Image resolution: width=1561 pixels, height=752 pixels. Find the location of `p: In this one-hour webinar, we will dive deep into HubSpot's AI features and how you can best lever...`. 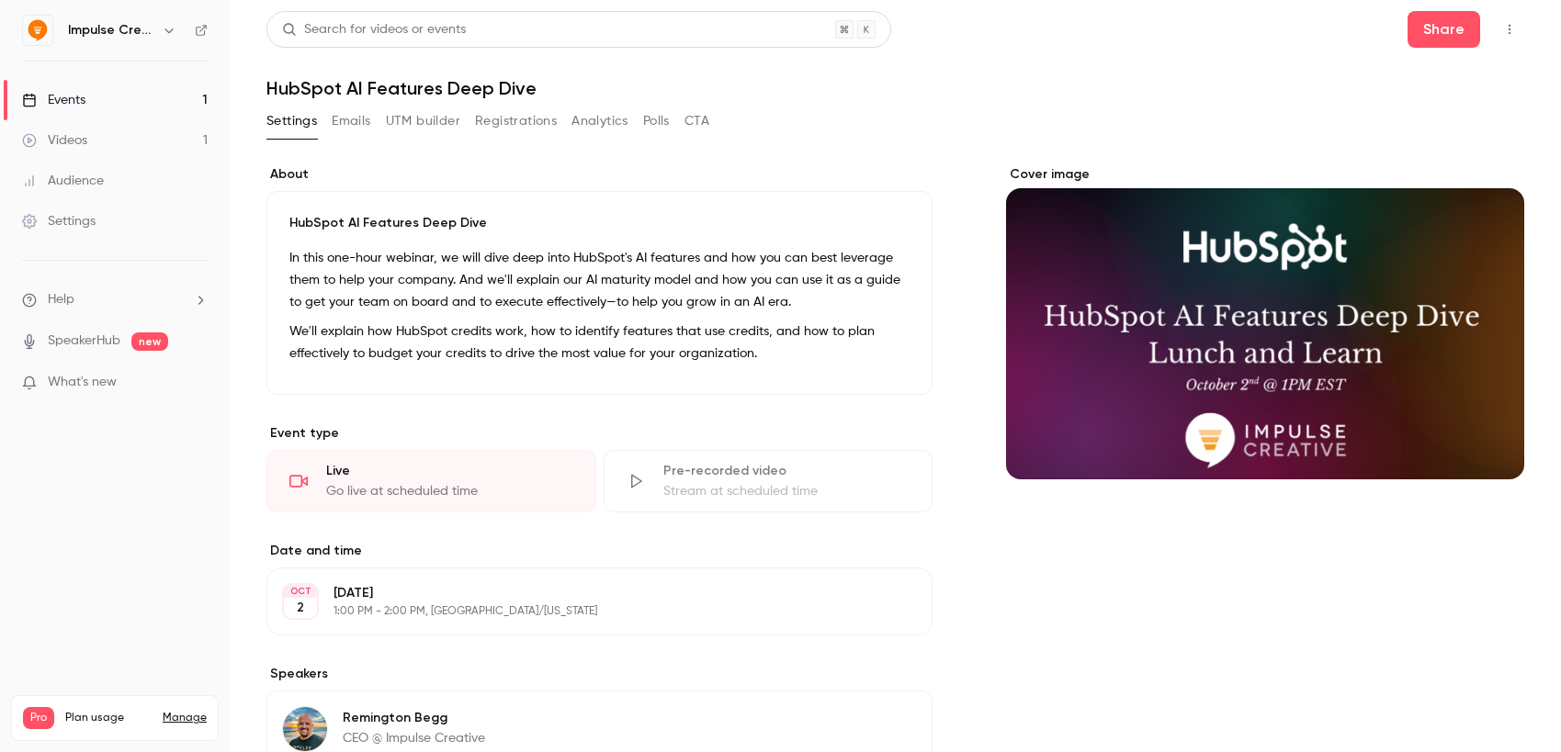

p: In this one-hour webinar, we will dive deep into HubSpot's AI features and how you can best lever... is located at coordinates (599, 280).